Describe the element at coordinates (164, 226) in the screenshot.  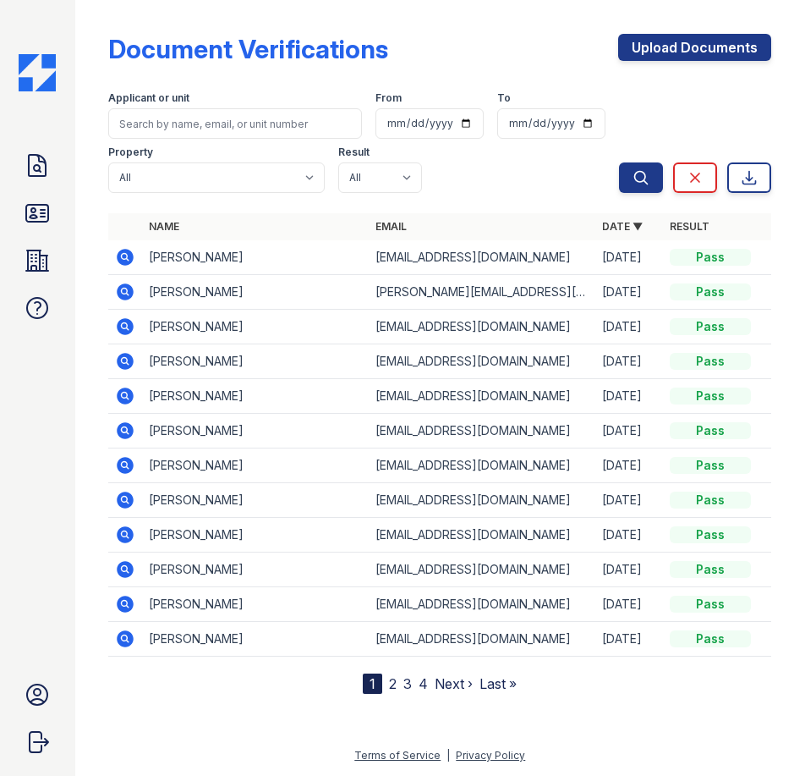
I see `a: Name` at that location.